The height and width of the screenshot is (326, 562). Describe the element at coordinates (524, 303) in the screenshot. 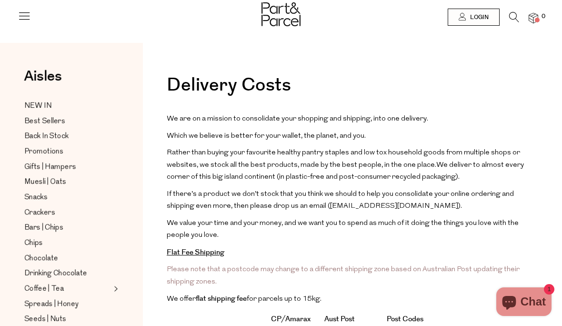

I see `inbox-online-store-chat: Shopify online store chat` at that location.